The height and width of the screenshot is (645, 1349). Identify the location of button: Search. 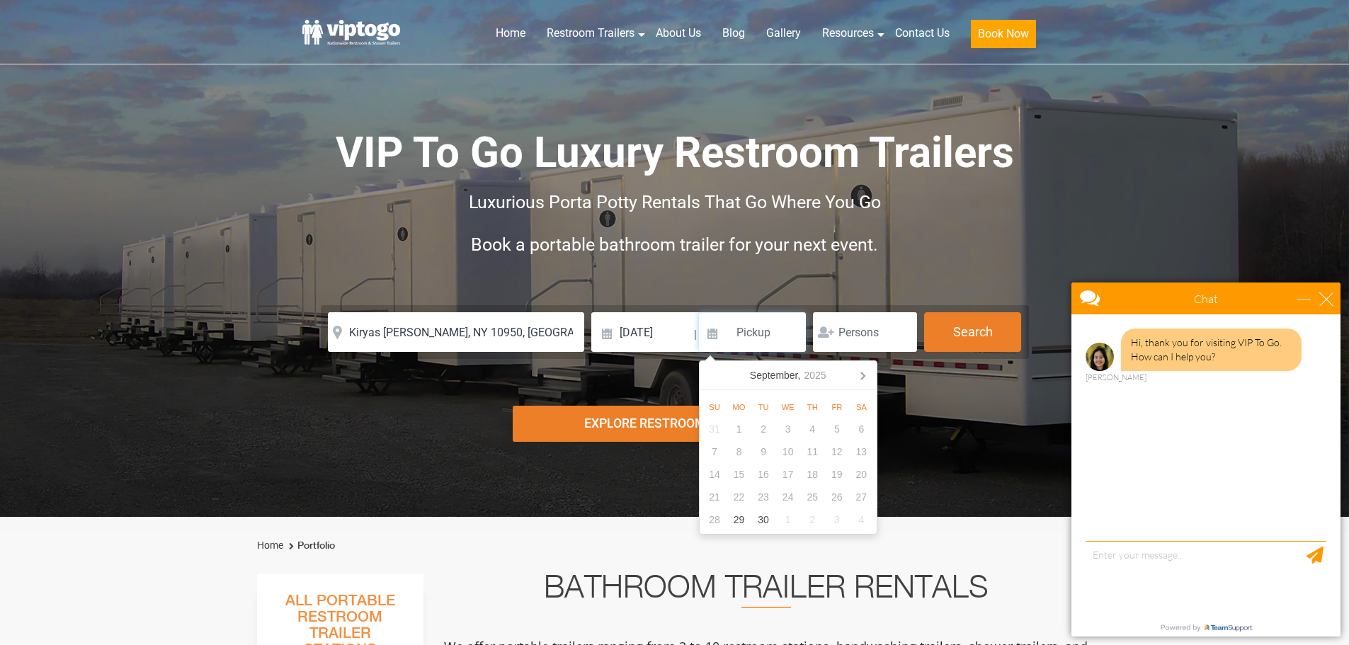
(972, 332).